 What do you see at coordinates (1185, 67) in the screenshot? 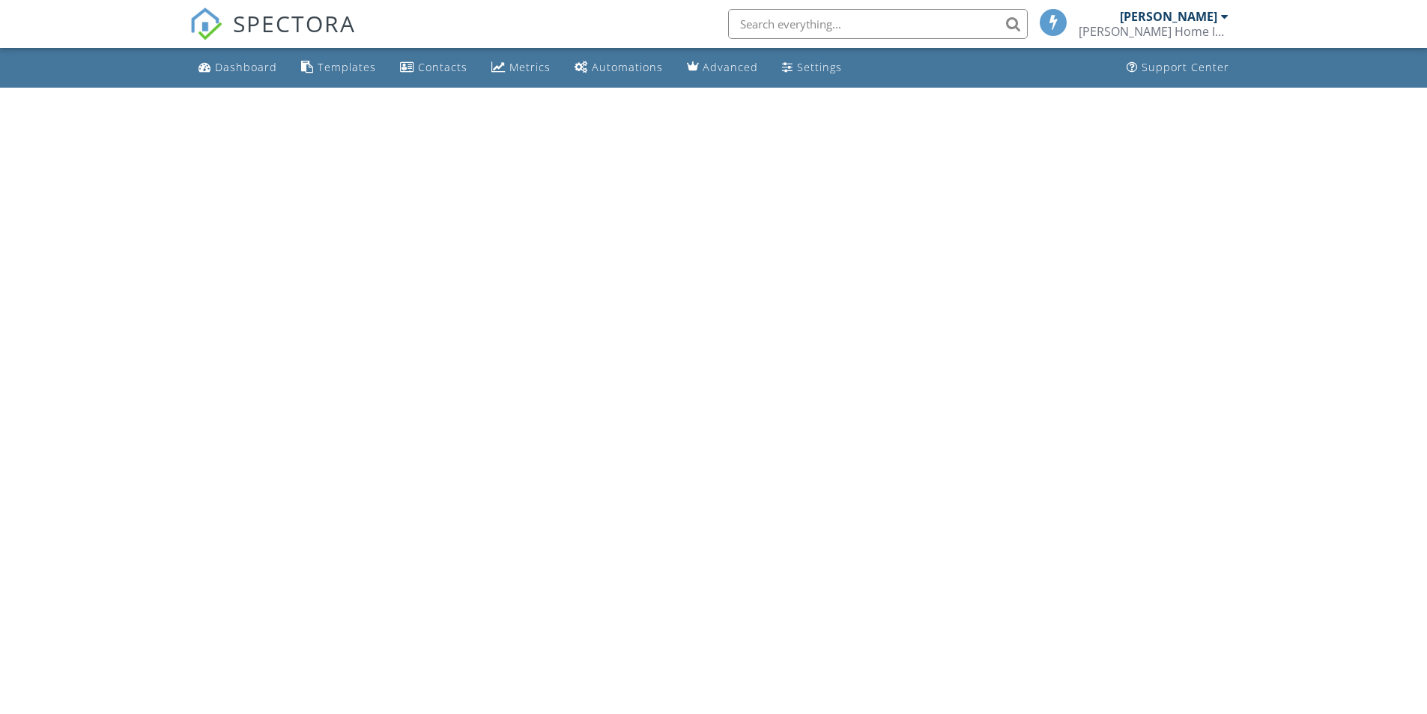
I see `div: Support Center` at bounding box center [1185, 67].